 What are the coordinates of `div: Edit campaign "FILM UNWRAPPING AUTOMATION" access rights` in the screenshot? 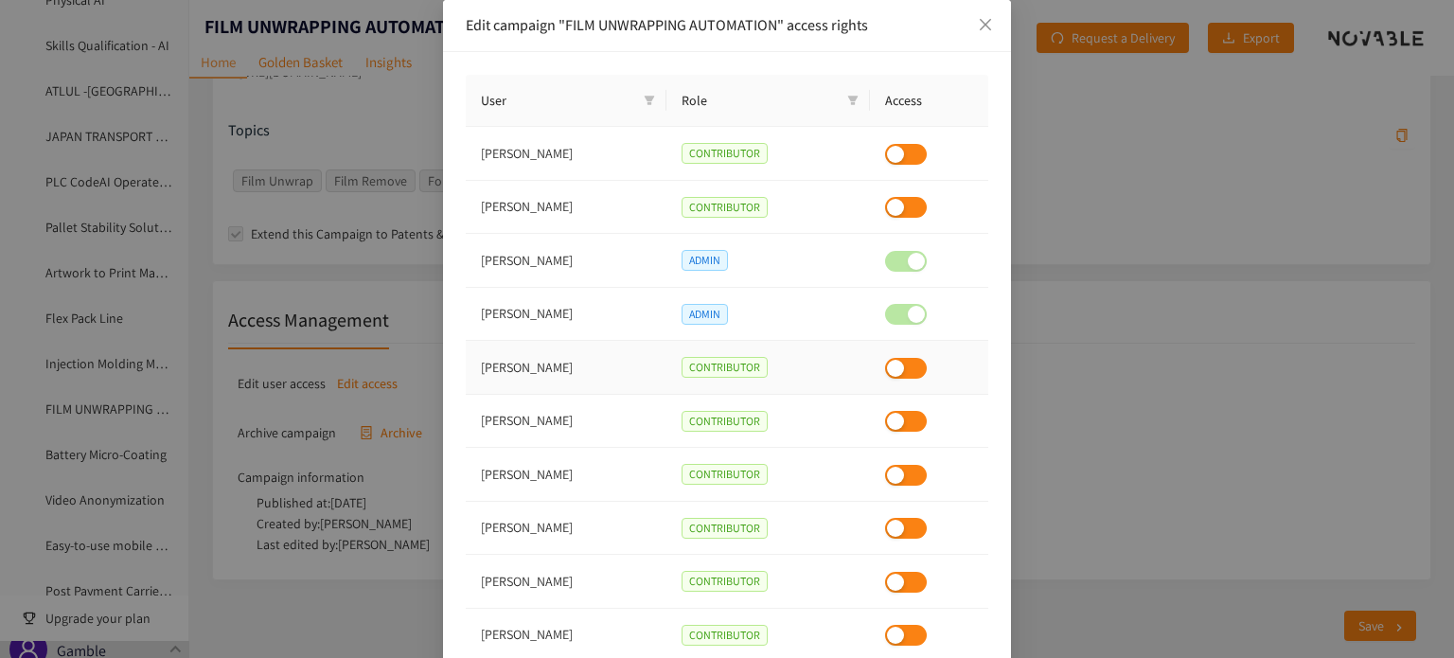 It's located at (727, 26).